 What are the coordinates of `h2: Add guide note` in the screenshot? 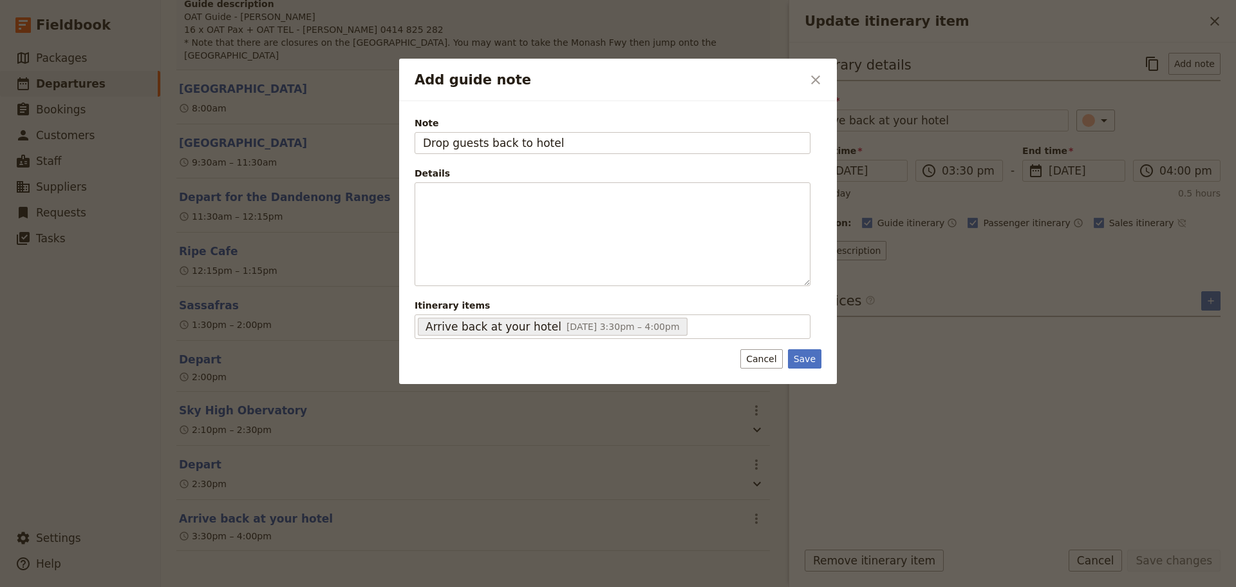 It's located at (609, 80).